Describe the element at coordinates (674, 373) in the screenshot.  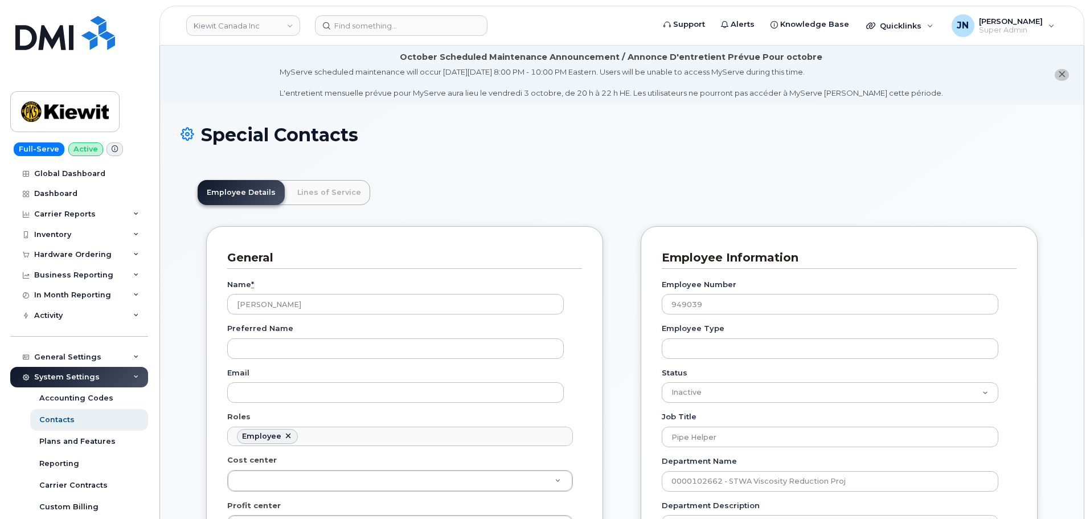
I see `label: Status` at that location.